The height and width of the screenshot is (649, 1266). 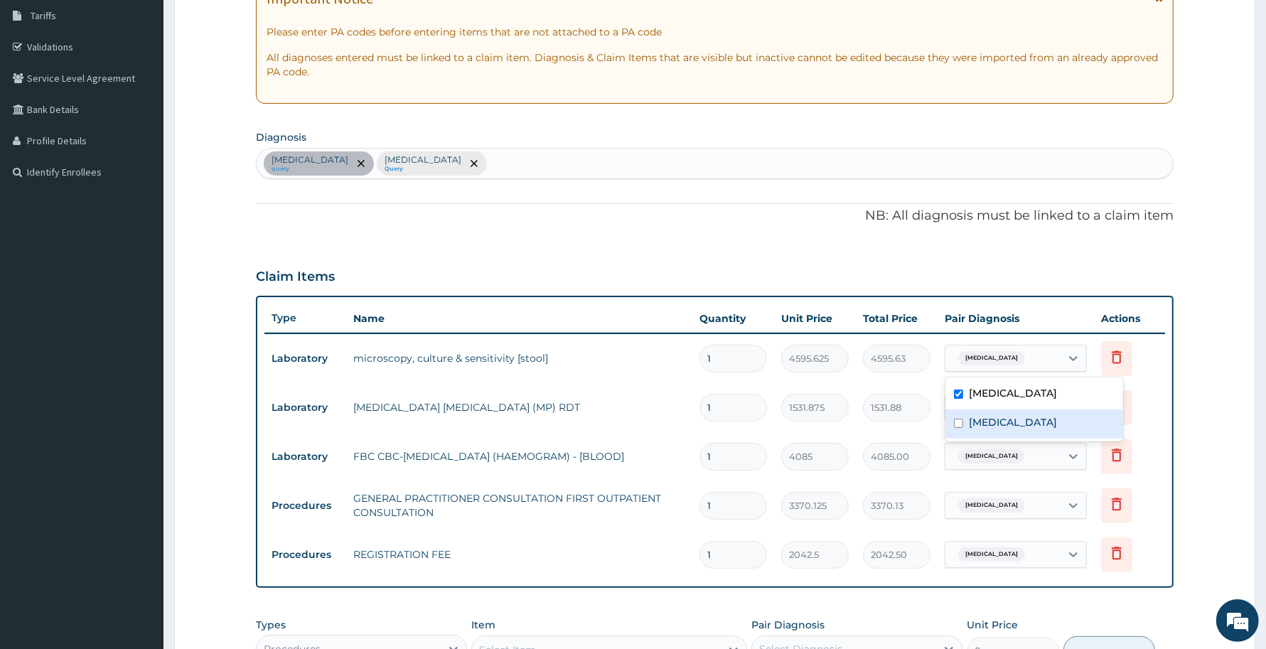 I want to click on div: Chat with us now, so click(x=156, y=89).